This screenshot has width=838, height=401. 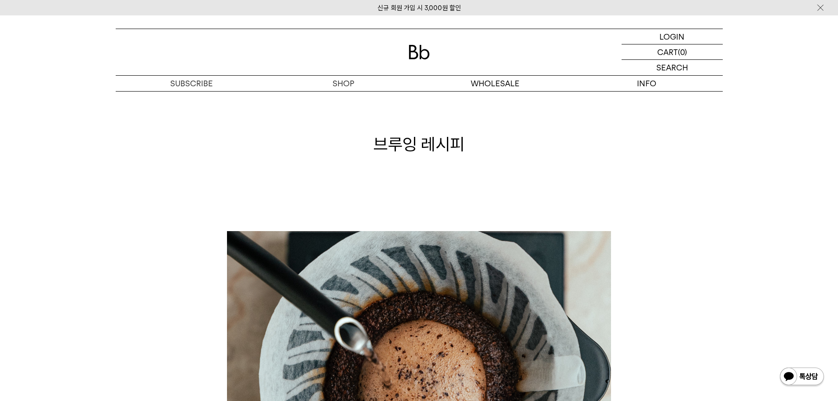 I want to click on p: (0), so click(x=682, y=52).